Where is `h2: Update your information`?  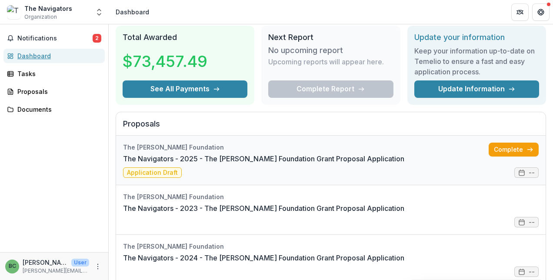
h2: Update your information is located at coordinates (476, 37).